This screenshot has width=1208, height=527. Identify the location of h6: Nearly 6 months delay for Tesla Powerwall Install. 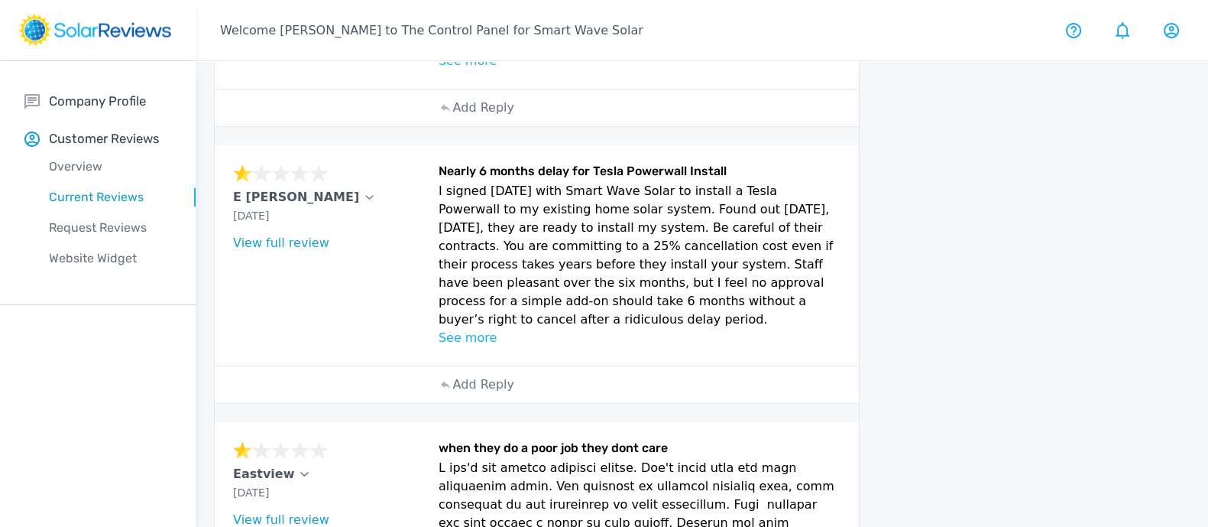
(640, 173).